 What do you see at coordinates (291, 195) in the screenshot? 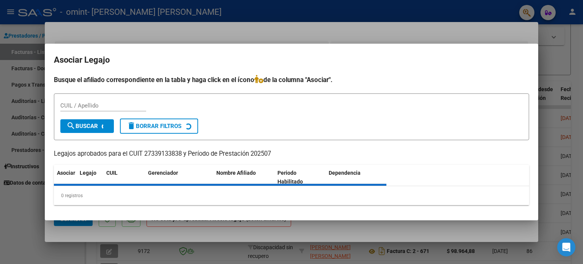
I see `div: 0 registros` at bounding box center [291, 195].